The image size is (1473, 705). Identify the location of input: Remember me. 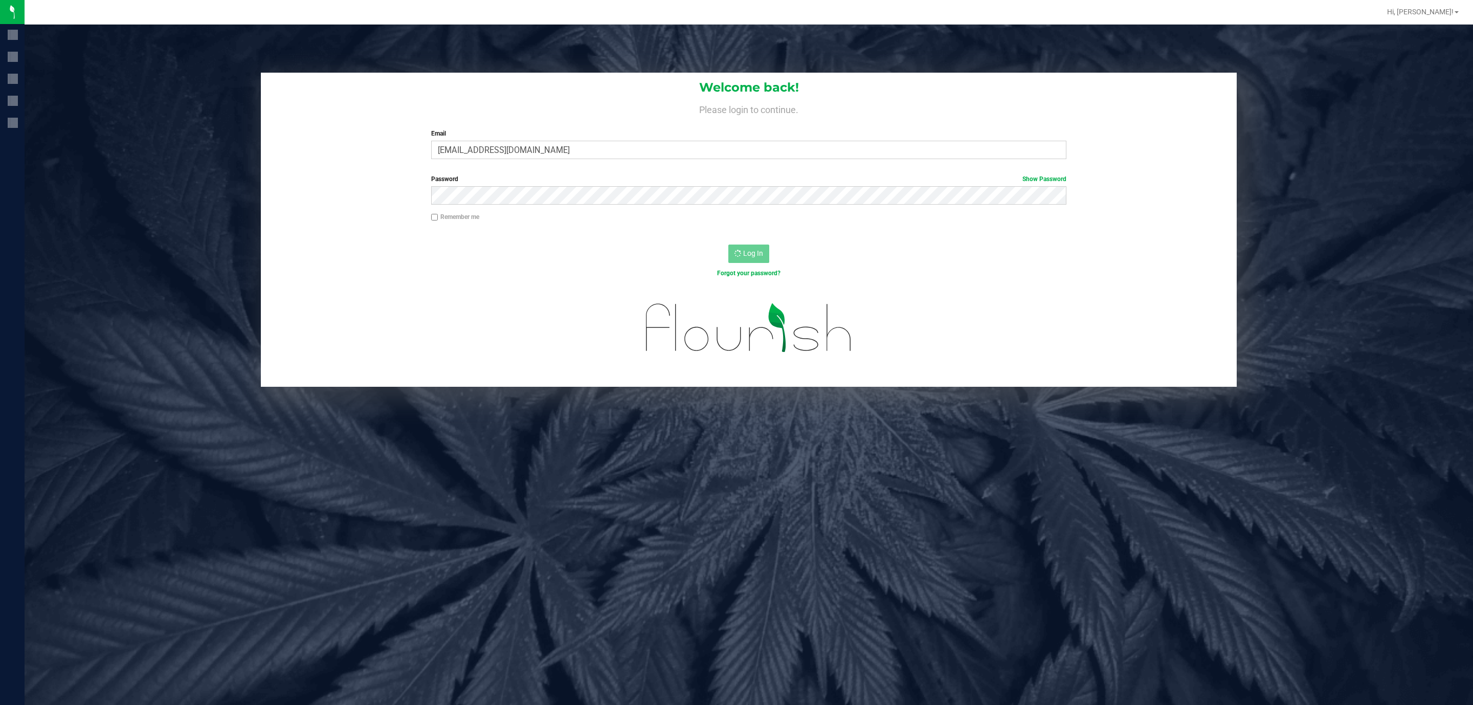
(435, 217).